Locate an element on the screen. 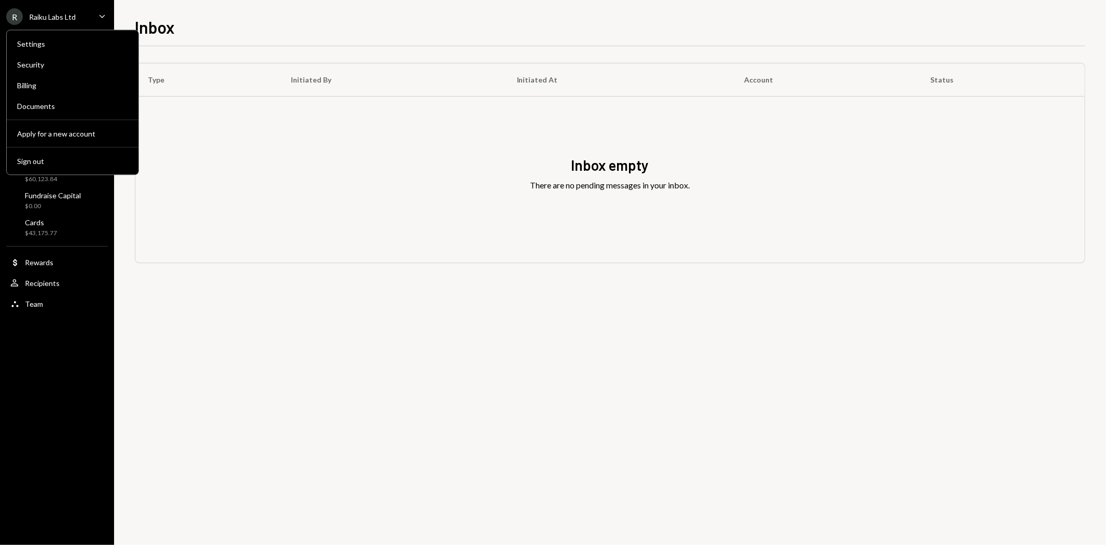 The image size is (1106, 545). div: R is located at coordinates (15, 17).